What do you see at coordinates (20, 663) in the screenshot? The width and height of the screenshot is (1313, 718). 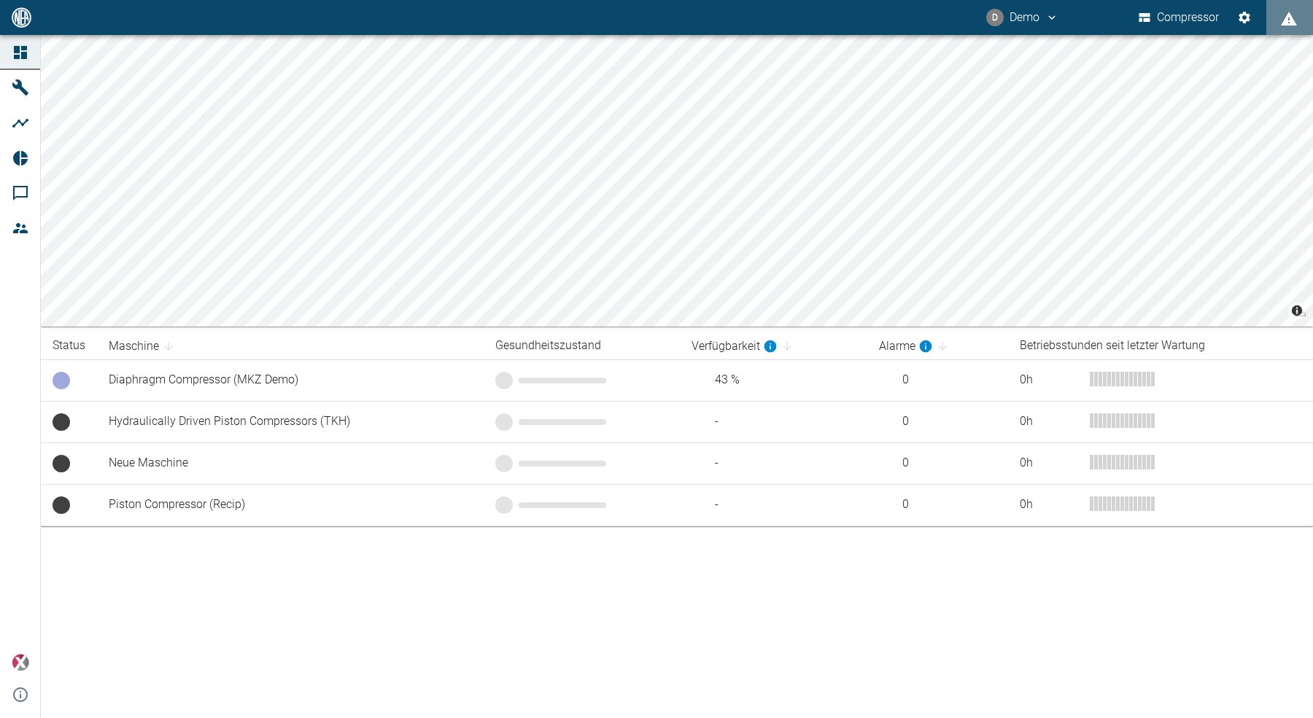 I see `img: Xplore Logo` at bounding box center [20, 663].